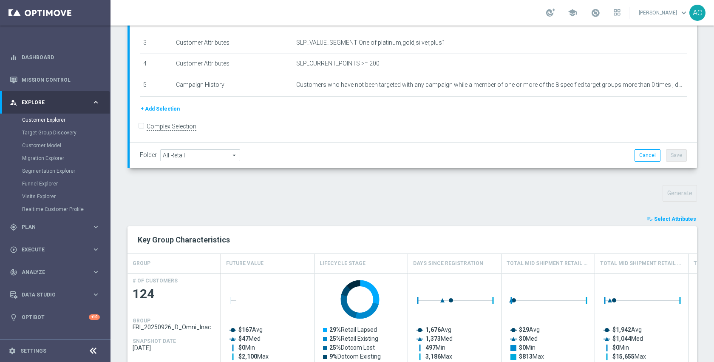 The height and width of the screenshot is (362, 714). Describe the element at coordinates (355, 356) in the screenshot. I see `text: Dotcom Existing` at that location.